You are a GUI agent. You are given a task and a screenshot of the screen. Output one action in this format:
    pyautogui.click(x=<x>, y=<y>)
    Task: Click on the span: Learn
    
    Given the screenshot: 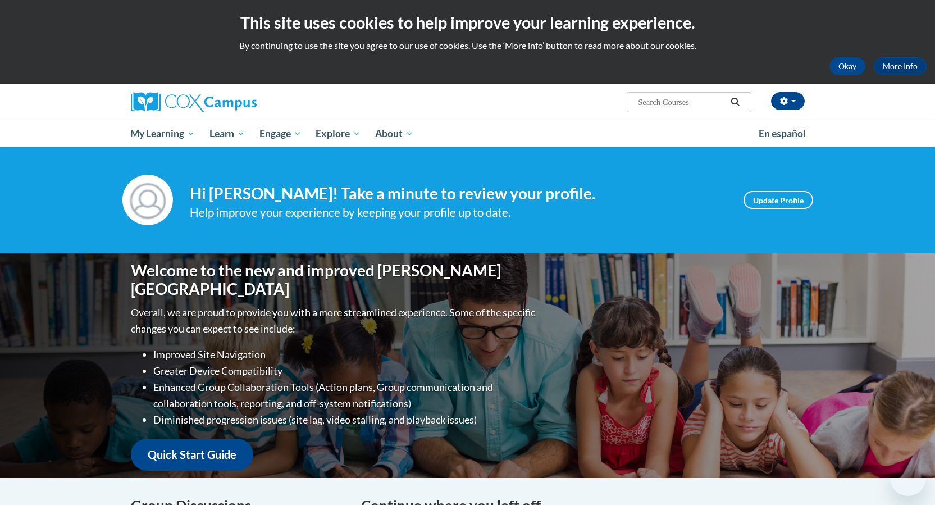 What is the action you would take?
    pyautogui.click(x=227, y=134)
    